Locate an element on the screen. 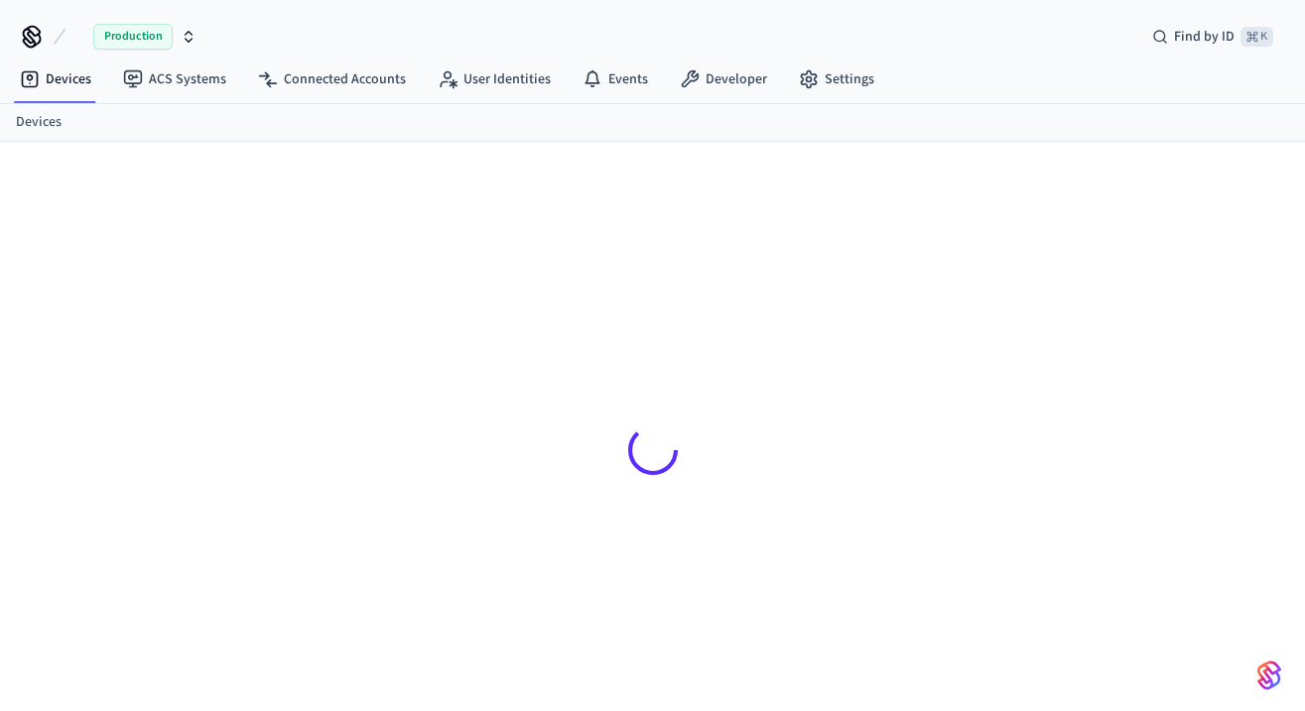  span: ⌘ K is located at coordinates (1256, 37).